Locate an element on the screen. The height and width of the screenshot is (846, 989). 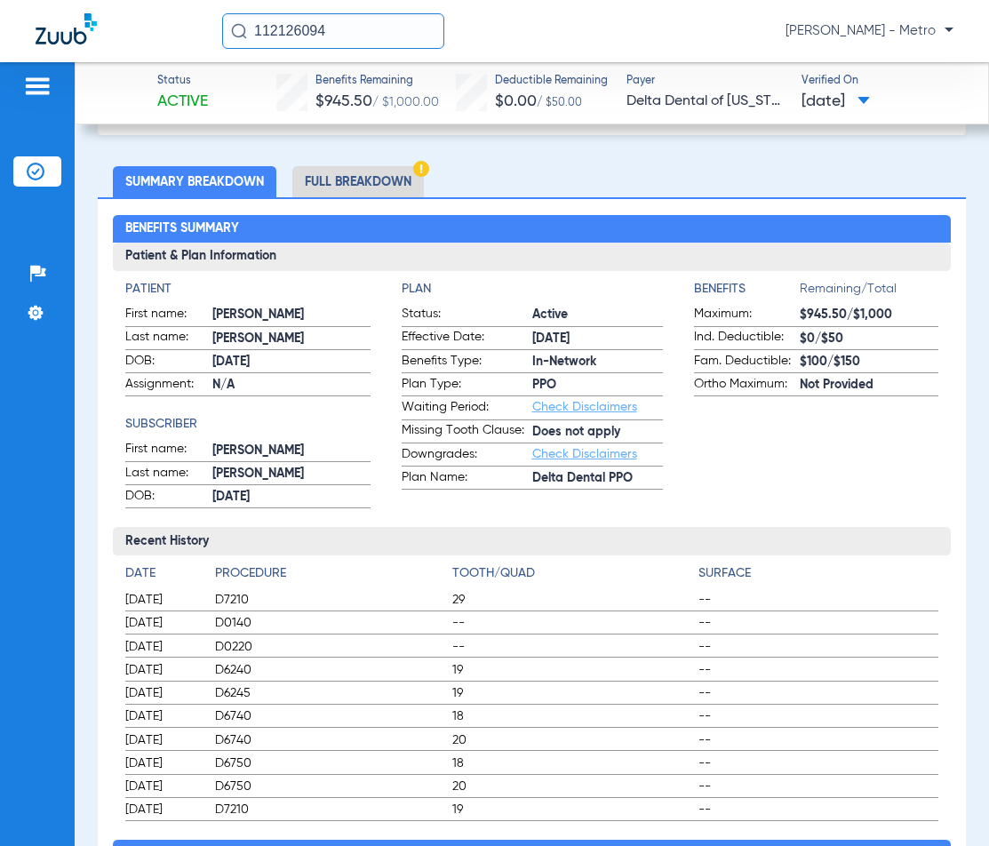
app-breakdown-title: Procedure is located at coordinates (331, 577).